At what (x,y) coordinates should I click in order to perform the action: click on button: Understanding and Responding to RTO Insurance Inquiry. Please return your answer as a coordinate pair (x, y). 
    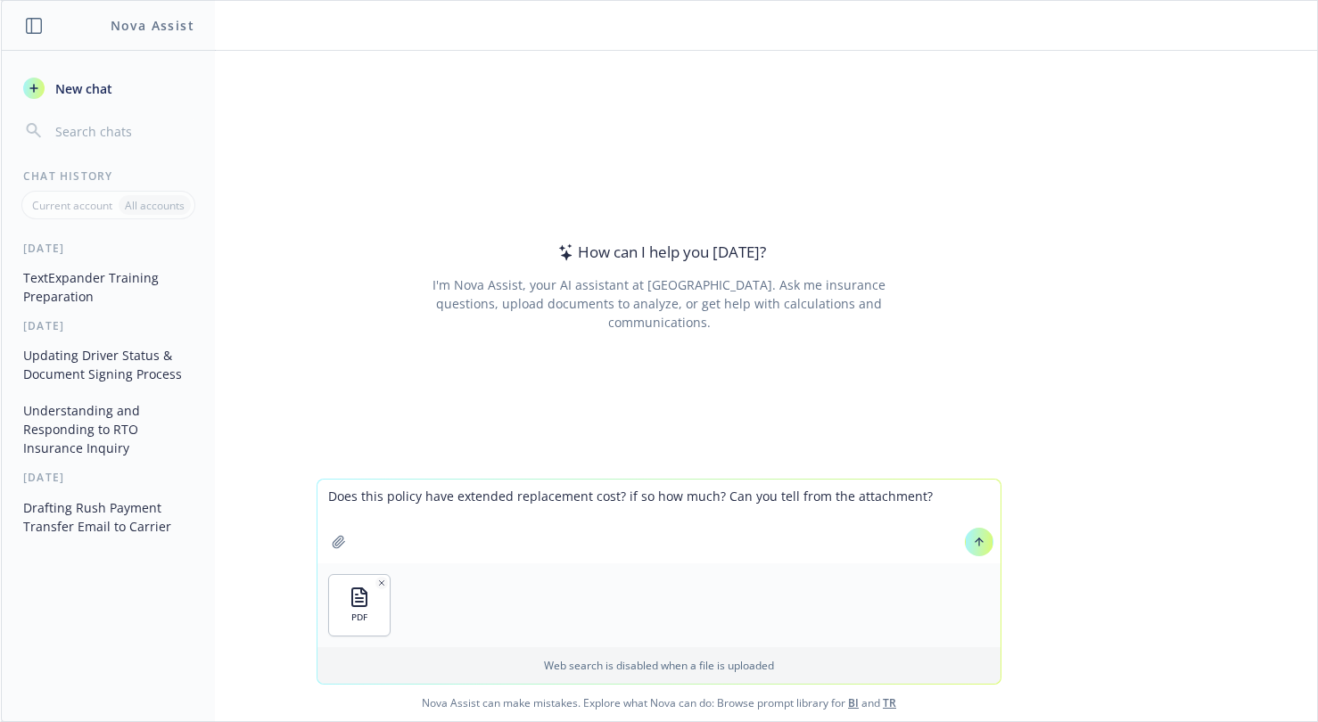
    Looking at the image, I should click on (108, 429).